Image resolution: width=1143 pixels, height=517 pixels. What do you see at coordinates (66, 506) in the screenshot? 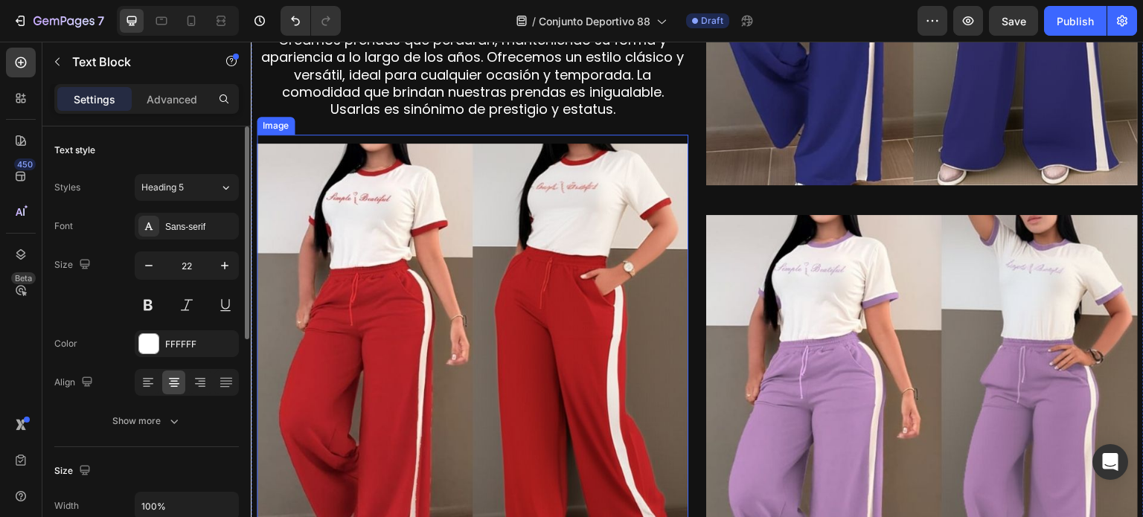
I see `div: Width` at bounding box center [66, 506].